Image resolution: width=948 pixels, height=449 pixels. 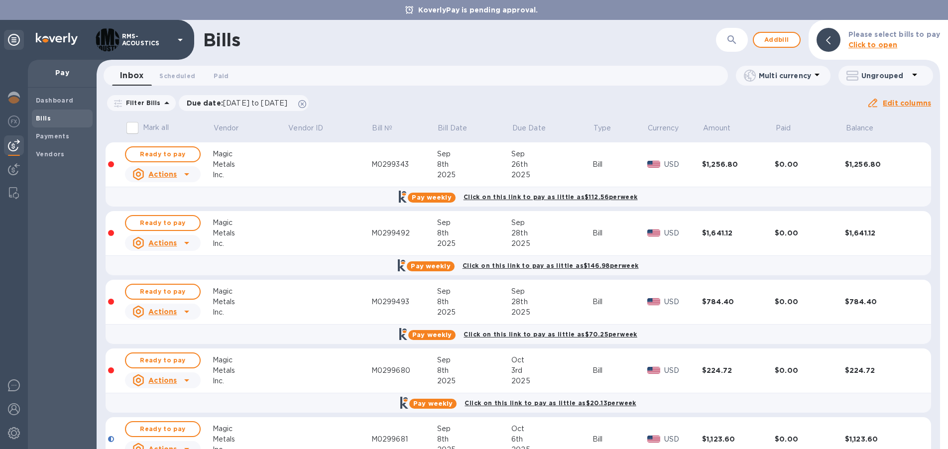 I want to click on p: Vendor ID, so click(x=306, y=128).